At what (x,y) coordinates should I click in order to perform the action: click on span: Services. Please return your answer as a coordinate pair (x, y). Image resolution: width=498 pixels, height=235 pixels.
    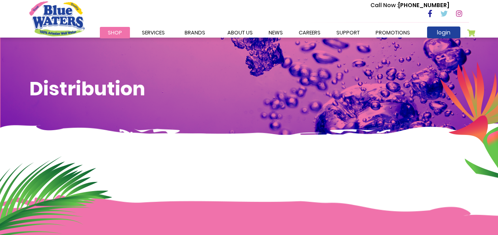
    Looking at the image, I should click on (153, 32).